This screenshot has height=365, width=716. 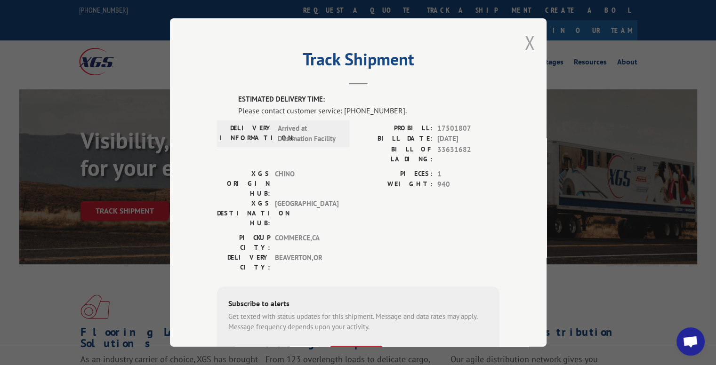 I want to click on label: PICKUP CITY:, so click(x=243, y=242).